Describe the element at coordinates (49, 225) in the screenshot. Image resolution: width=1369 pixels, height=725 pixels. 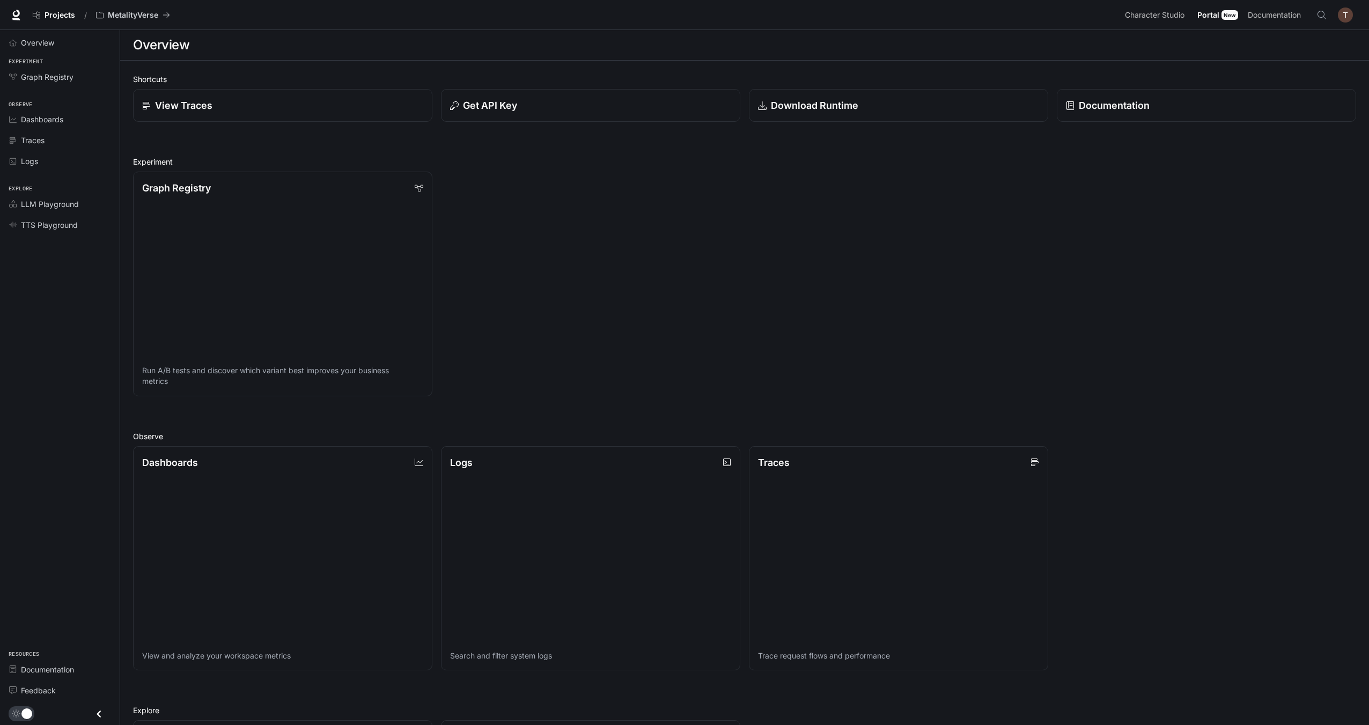
I see `span: TTS Playground` at that location.